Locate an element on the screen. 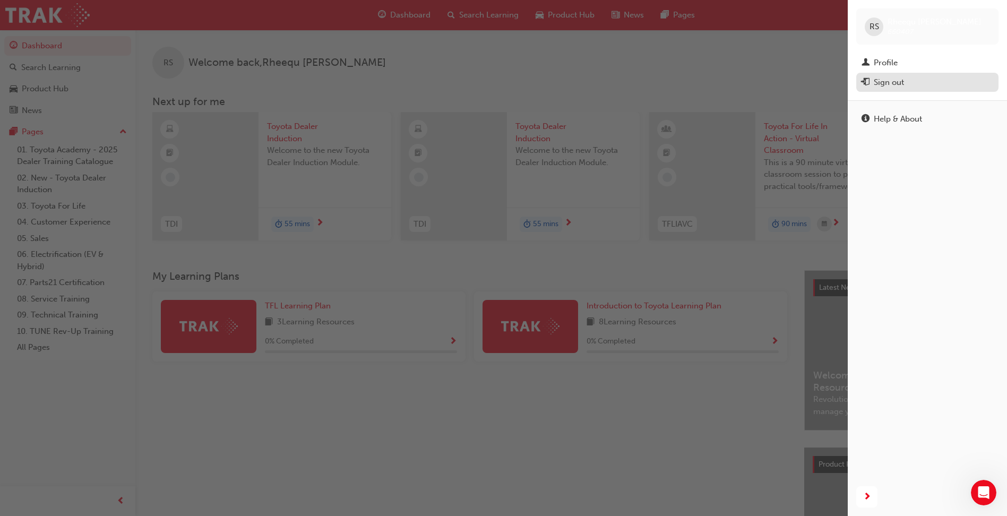 This screenshot has width=1007, height=516. button: Sign out is located at coordinates (927, 82).